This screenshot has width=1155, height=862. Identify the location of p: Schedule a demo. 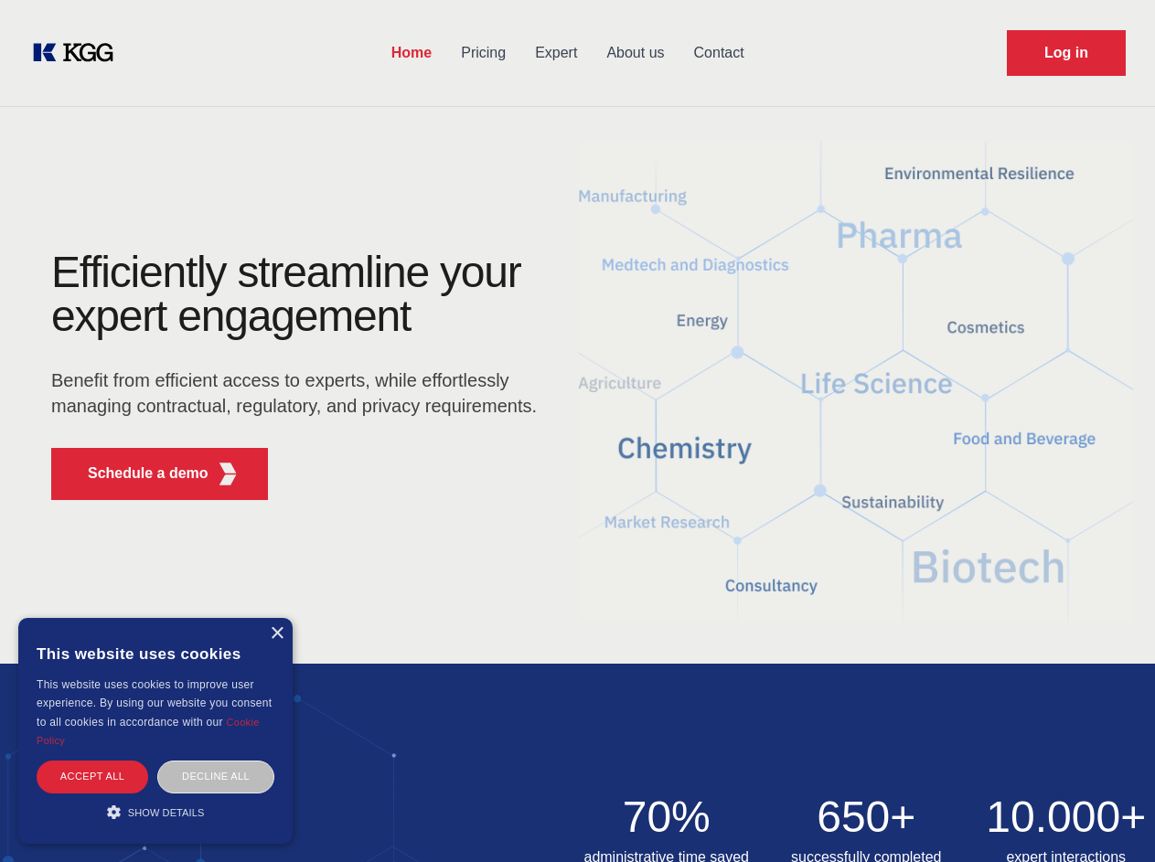
(148, 474).